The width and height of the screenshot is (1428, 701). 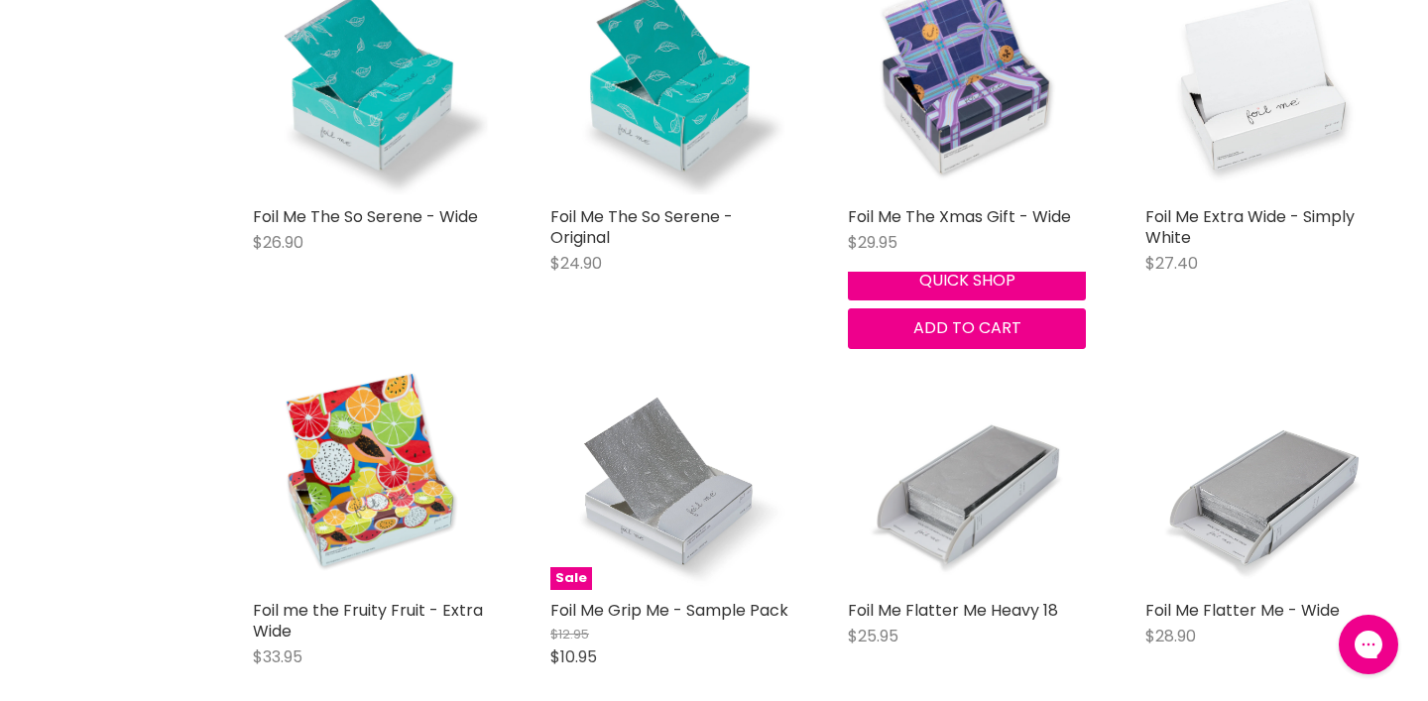 What do you see at coordinates (669, 471) in the screenshot?
I see `img: Foil Me Grip Me - Sample Pack` at bounding box center [669, 471].